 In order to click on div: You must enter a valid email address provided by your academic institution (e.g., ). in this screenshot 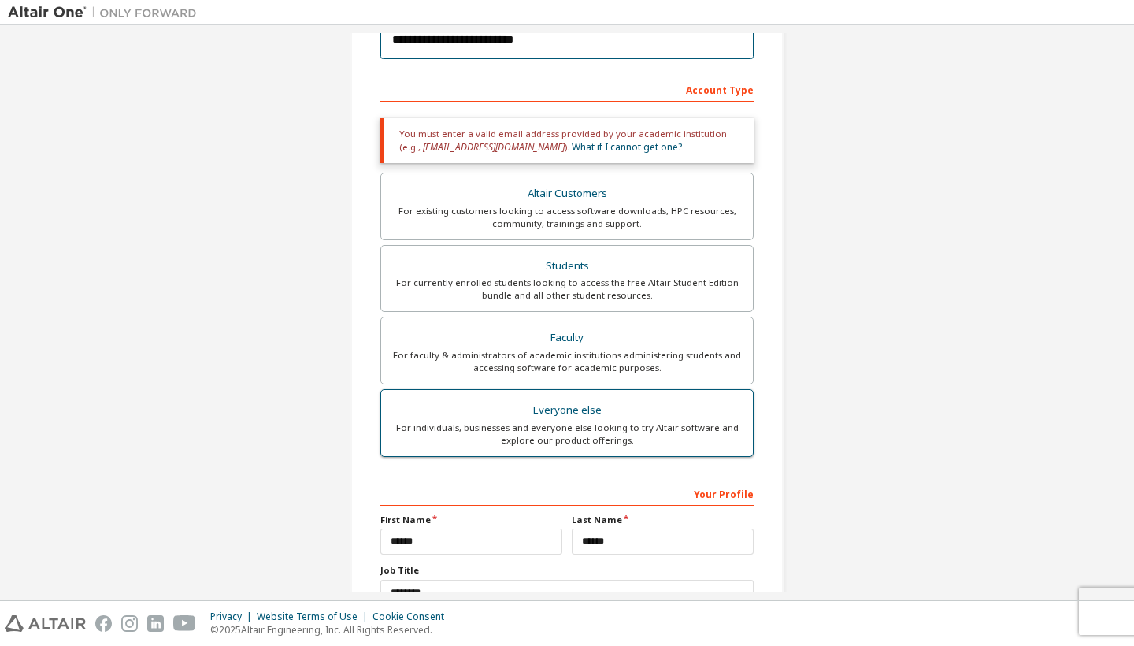, I will do `click(567, 140)`.